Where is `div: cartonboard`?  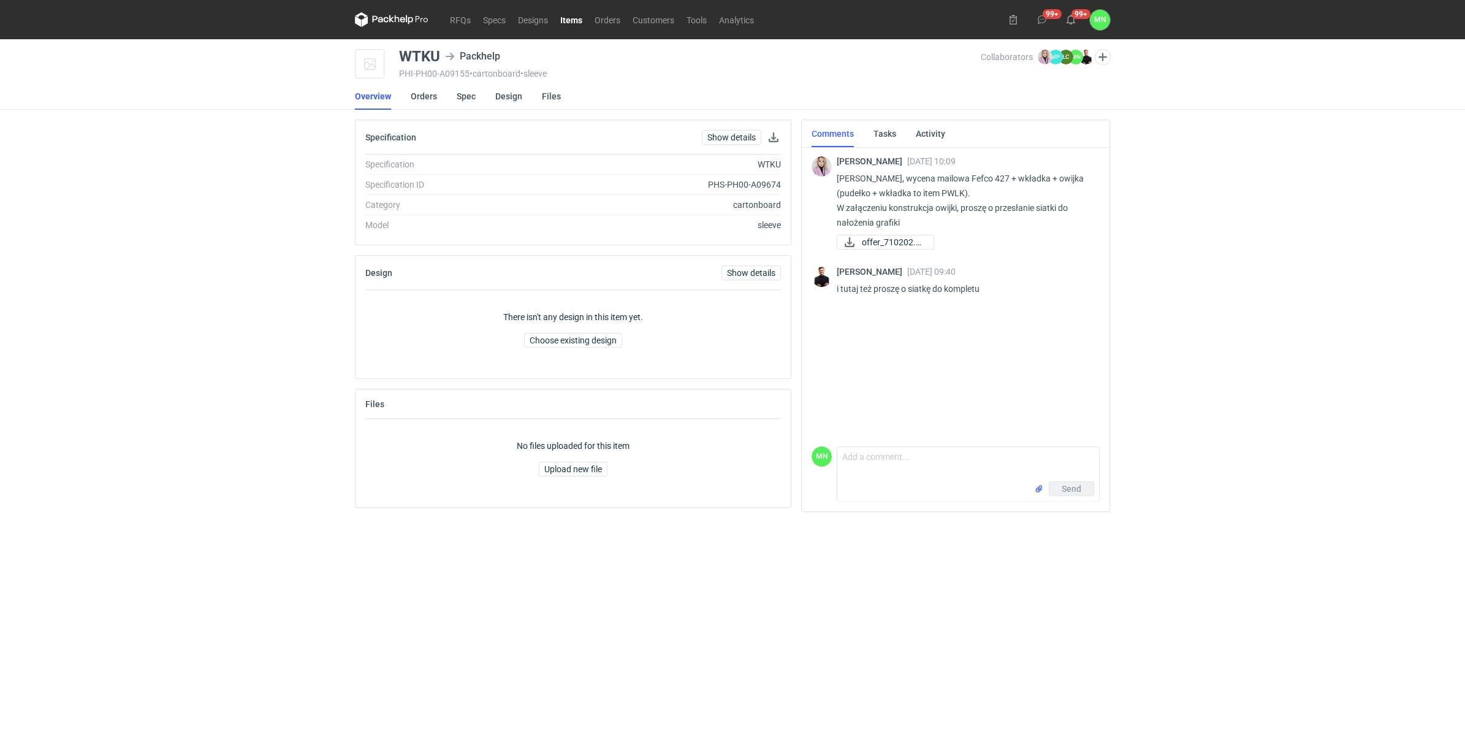
div: cartonboard is located at coordinates (656, 205).